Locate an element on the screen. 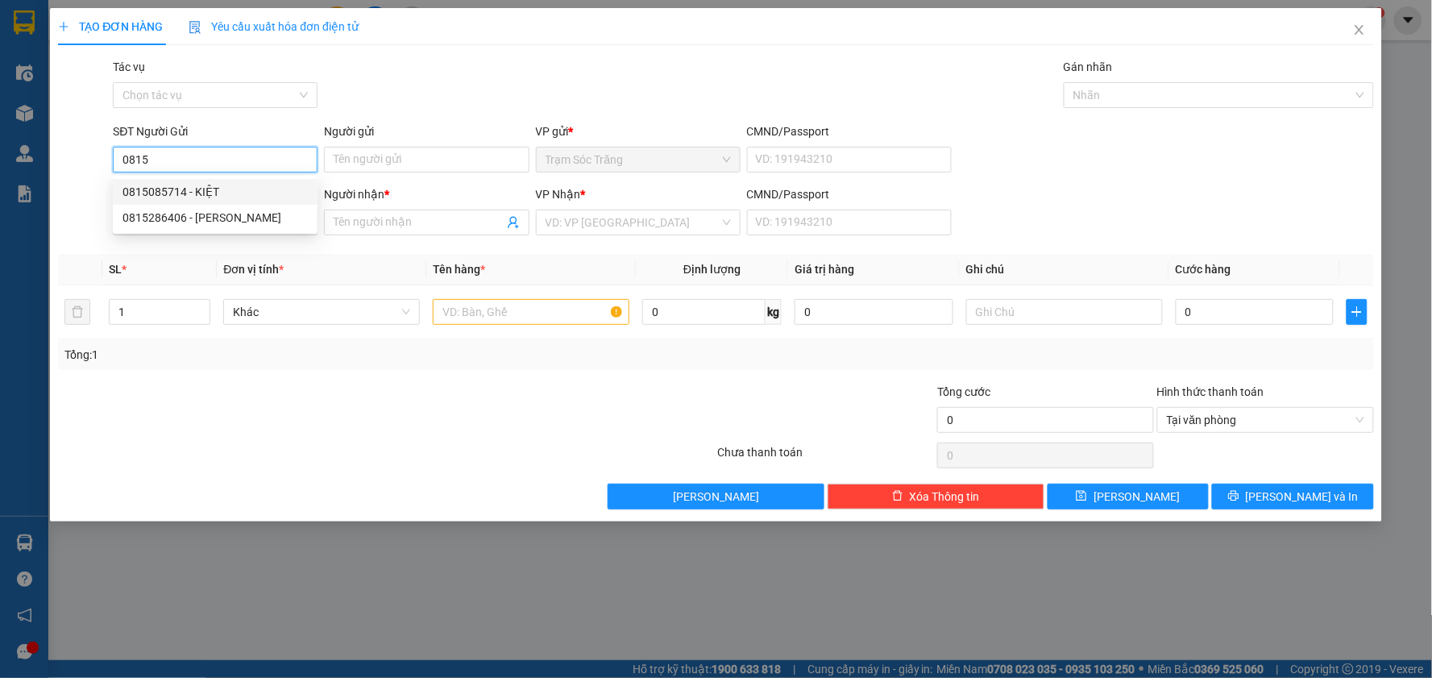 The width and height of the screenshot is (1432, 678). span: save is located at coordinates (1082, 496).